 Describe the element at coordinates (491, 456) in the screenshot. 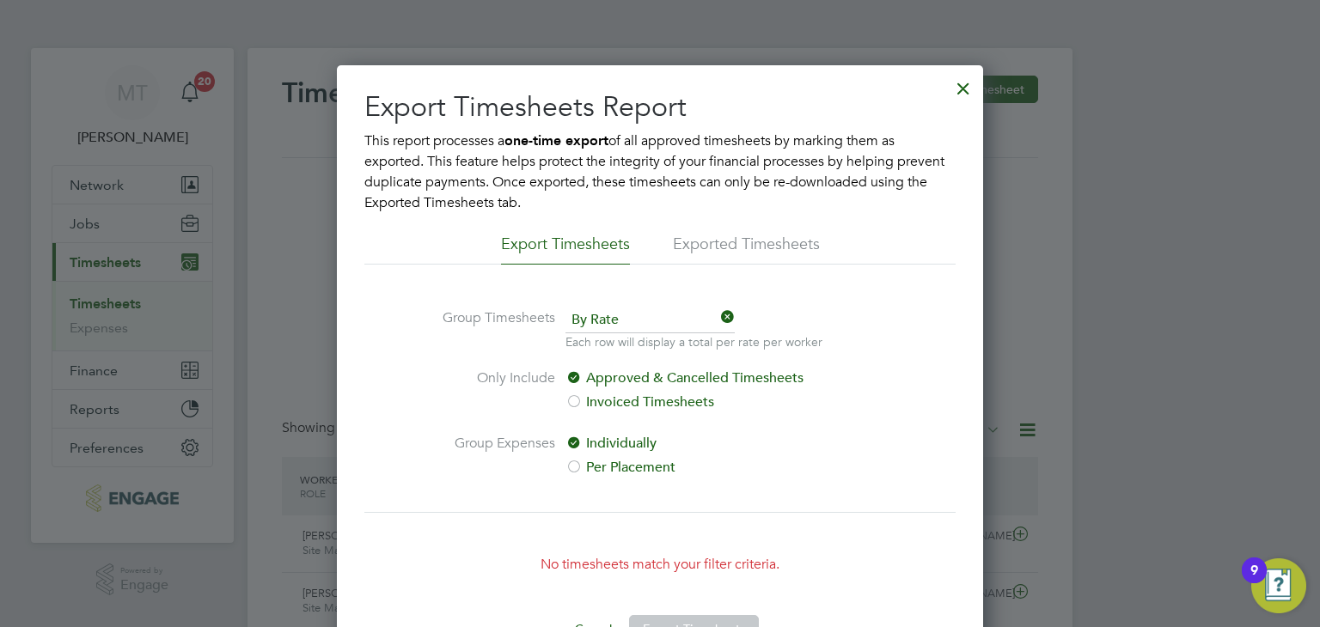

I see `label: Group Expenses` at that location.